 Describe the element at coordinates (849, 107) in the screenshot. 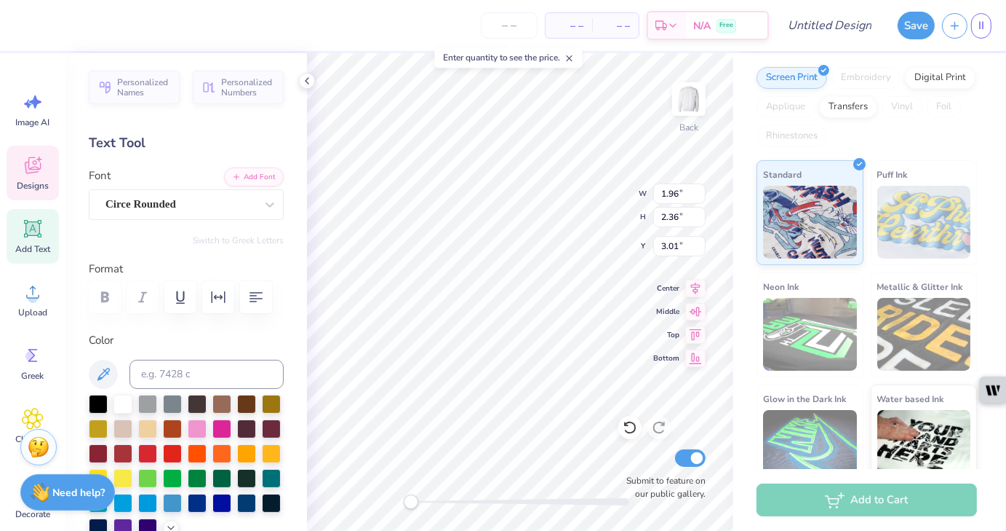

I see `div: Transfers` at that location.